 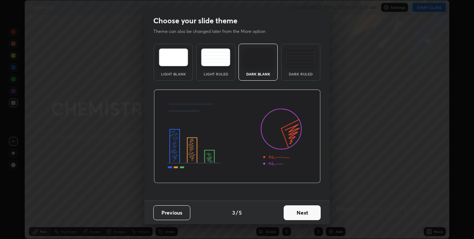 What do you see at coordinates (234, 213) in the screenshot?
I see `h4: 3` at bounding box center [234, 213].